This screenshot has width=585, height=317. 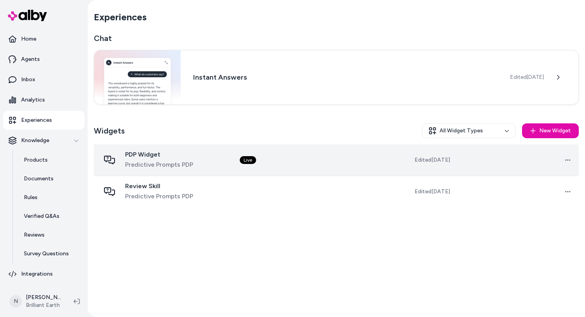 What do you see at coordinates (109, 131) in the screenshot?
I see `h2: Widgets` at bounding box center [109, 131].